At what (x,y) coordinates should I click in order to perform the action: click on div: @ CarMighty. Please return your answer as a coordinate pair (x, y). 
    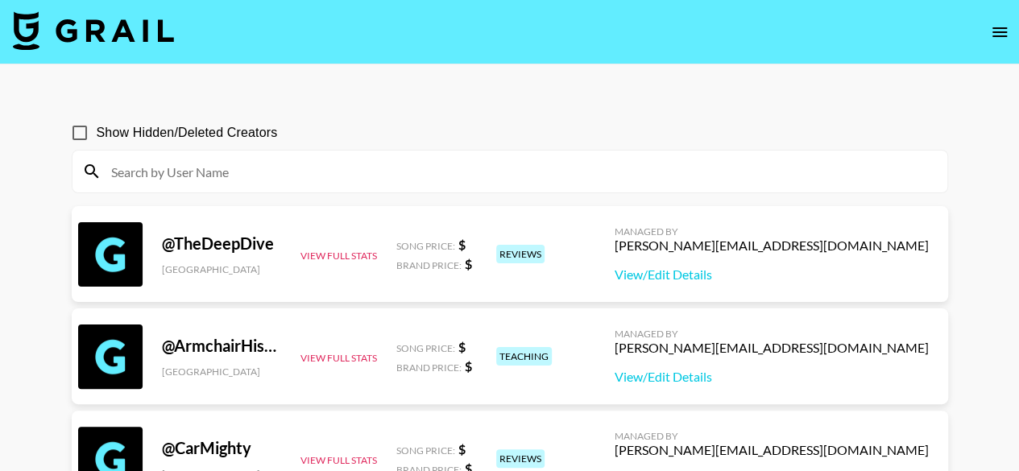
    Looking at the image, I should click on (222, 448).